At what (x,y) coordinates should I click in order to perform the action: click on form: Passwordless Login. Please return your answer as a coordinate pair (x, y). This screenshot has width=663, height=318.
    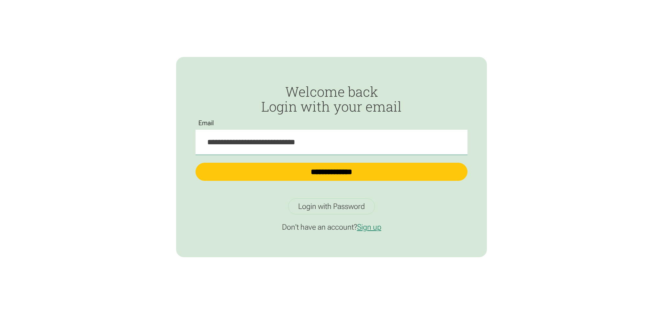
    Looking at the image, I should click on (331, 137).